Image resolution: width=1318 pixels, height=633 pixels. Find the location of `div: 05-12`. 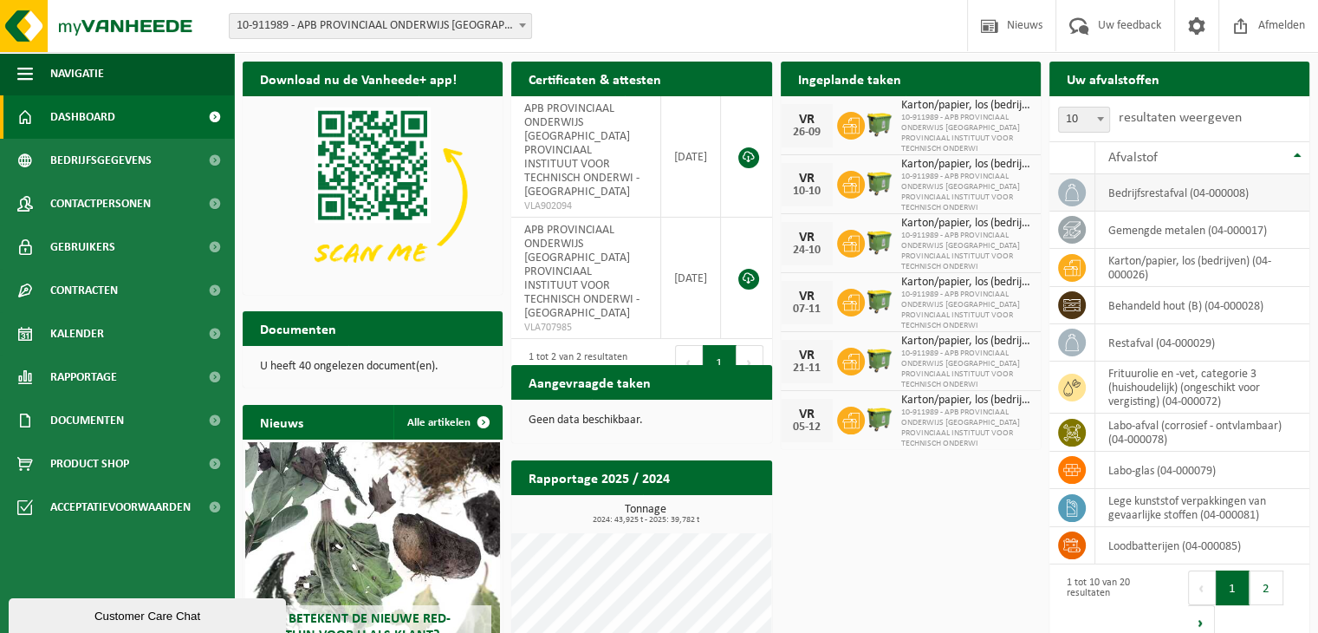

div: 05-12 is located at coordinates (807, 427).